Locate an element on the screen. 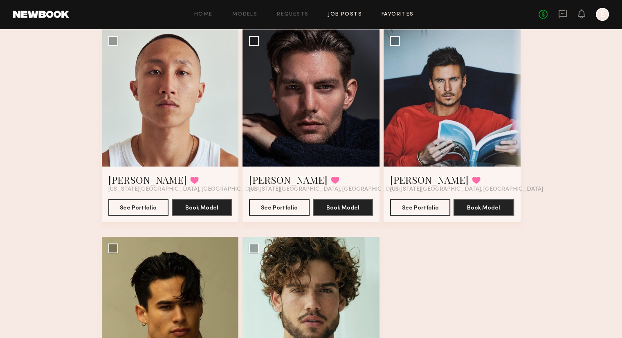 This screenshot has width=622, height=338. a: Requests is located at coordinates (292, 14).